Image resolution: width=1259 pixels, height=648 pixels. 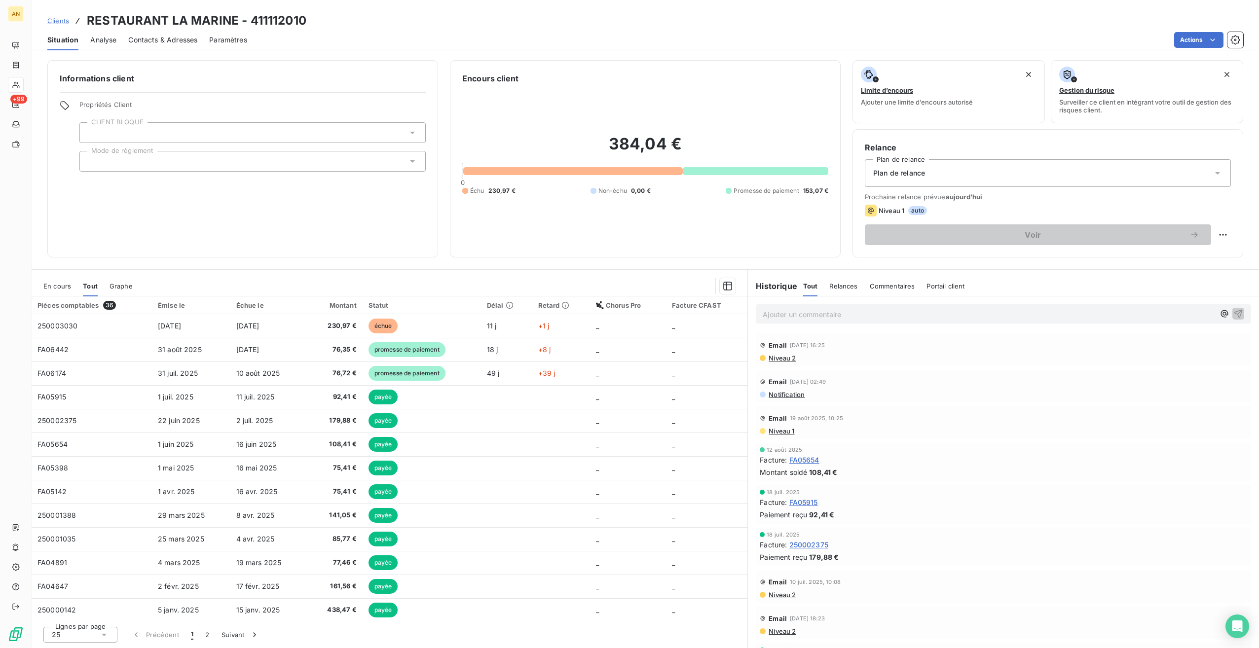 What do you see at coordinates (335, 305) in the screenshot?
I see `div: Montant` at bounding box center [335, 305].